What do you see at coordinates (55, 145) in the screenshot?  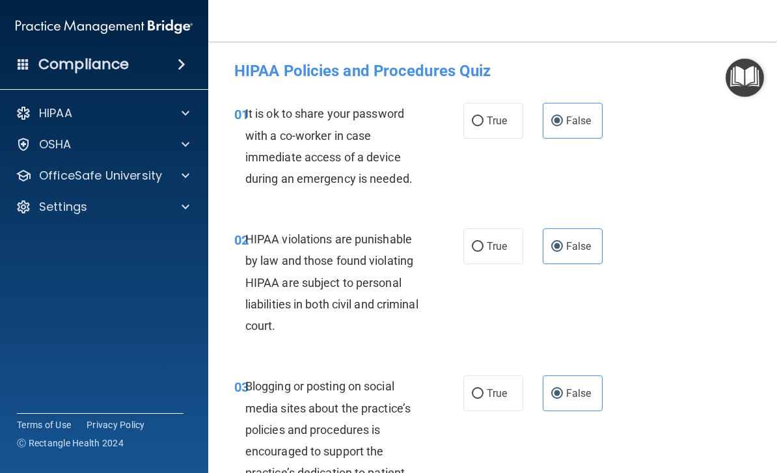 I see `p: OSHA` at bounding box center [55, 145].